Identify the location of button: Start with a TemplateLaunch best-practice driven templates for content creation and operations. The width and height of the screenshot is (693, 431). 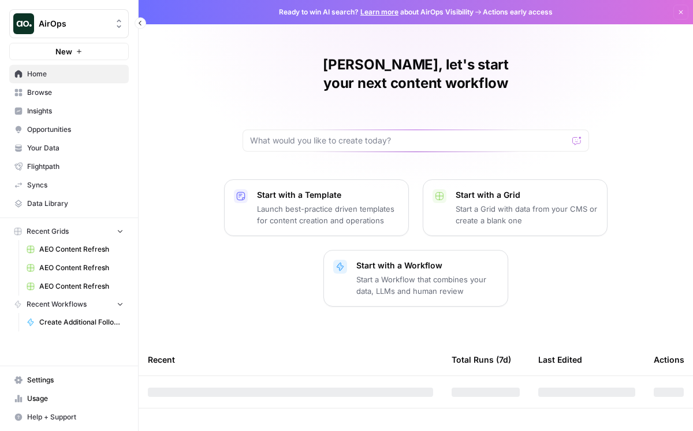
(317, 207).